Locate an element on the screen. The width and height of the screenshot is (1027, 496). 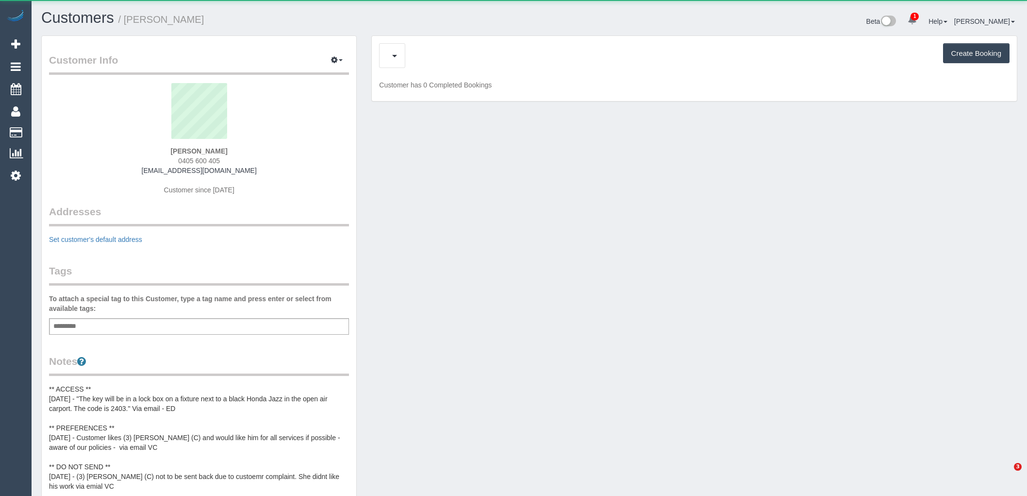
a: Customers is located at coordinates (78, 17).